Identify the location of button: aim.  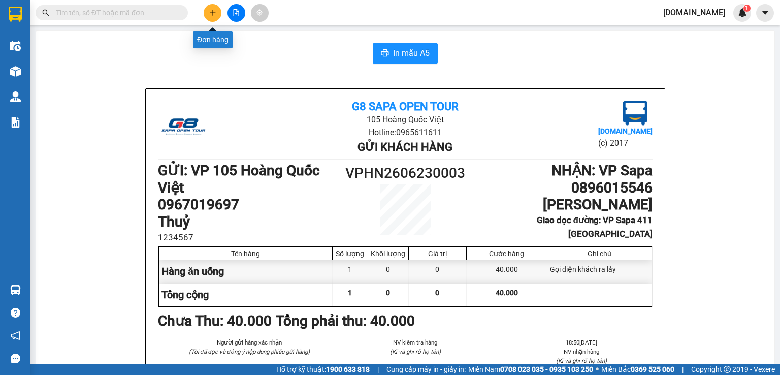
(259, 13).